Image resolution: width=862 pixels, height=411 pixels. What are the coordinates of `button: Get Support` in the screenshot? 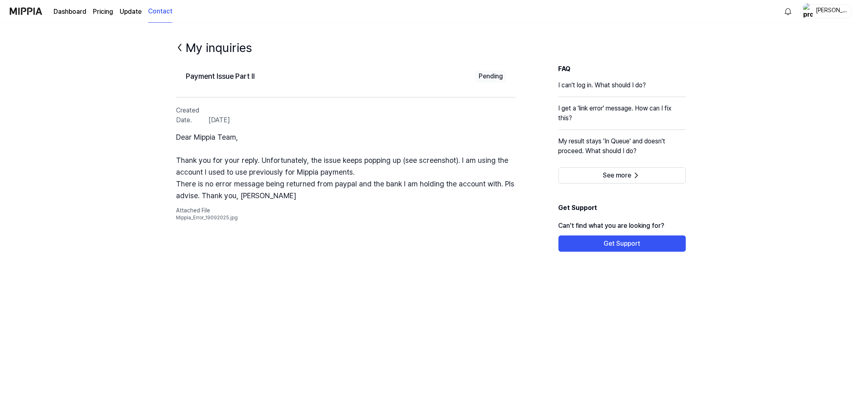 It's located at (622, 243).